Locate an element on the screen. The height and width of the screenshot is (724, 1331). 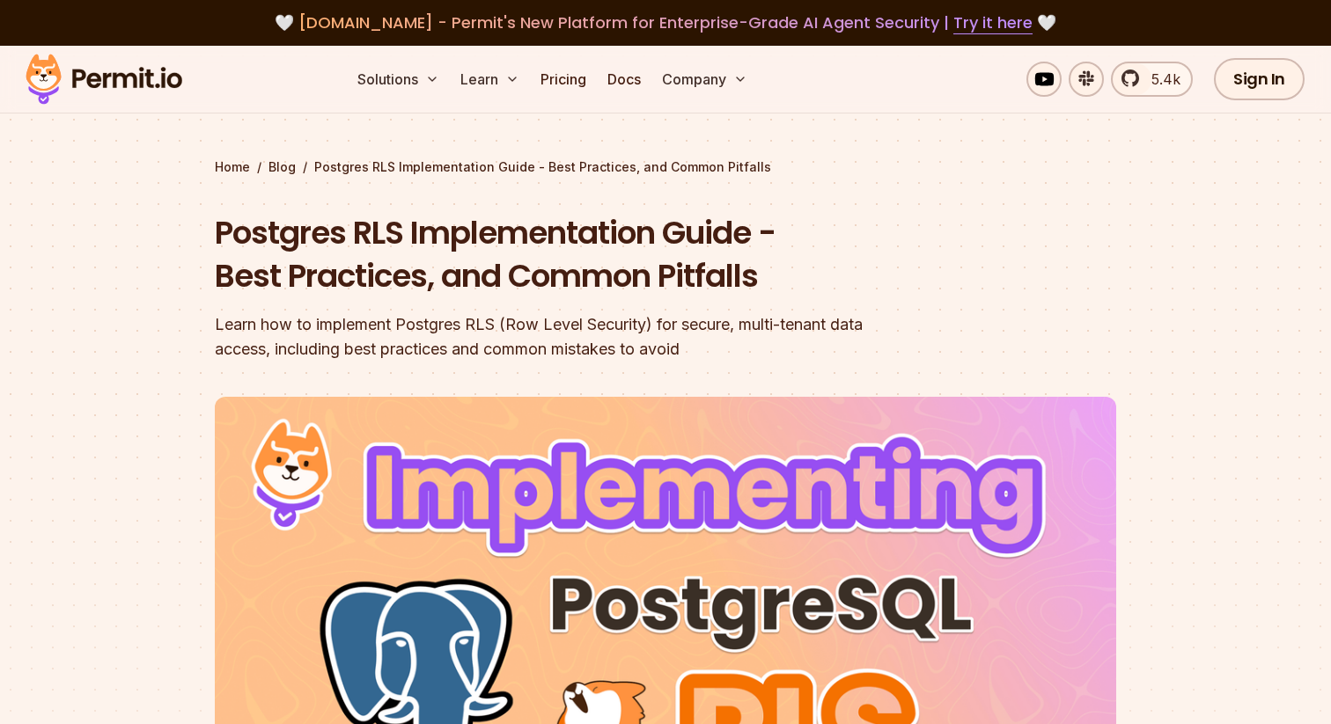
button: Company is located at coordinates (704, 79).